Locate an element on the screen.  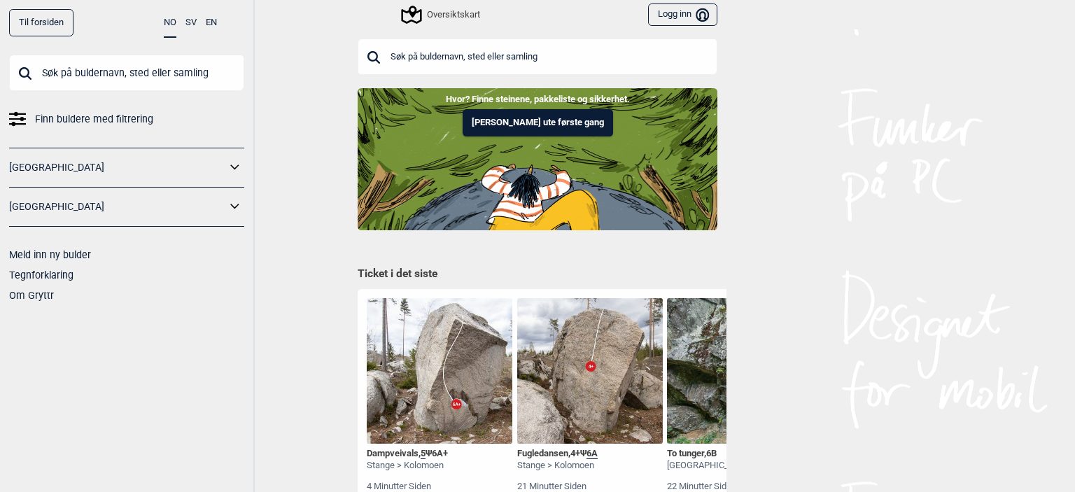
span: 6A+ is located at coordinates (440, 453).